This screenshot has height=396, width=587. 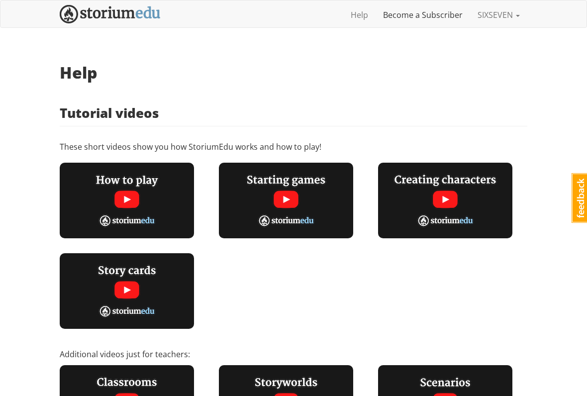 What do you see at coordinates (445, 200) in the screenshot?
I see `img: Creating characters` at bounding box center [445, 200].